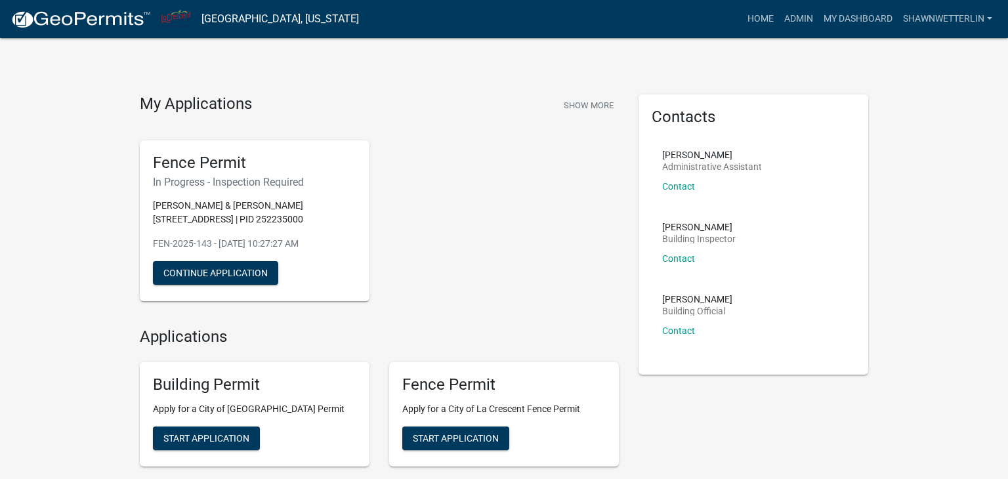 The image size is (1008, 479). Describe the element at coordinates (196, 104) in the screenshot. I see `h4: My Applications` at that location.